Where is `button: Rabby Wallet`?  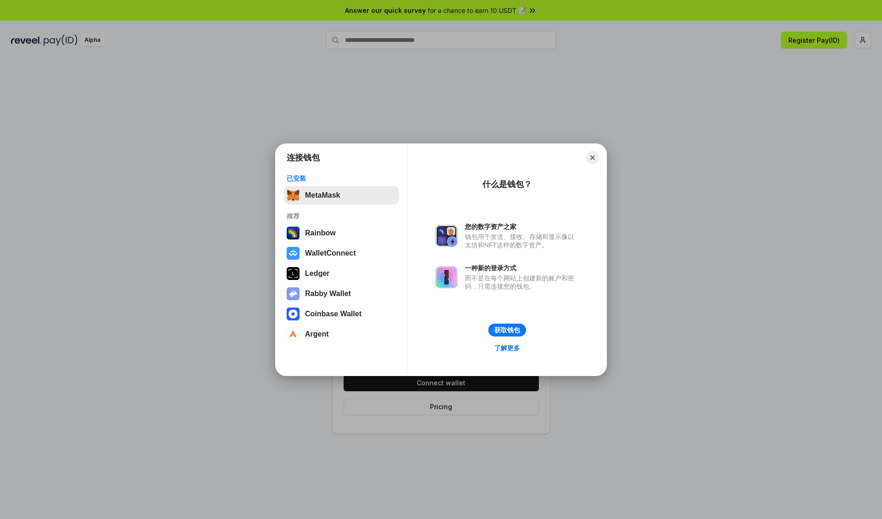
button: Rabby Wallet is located at coordinates (341, 294).